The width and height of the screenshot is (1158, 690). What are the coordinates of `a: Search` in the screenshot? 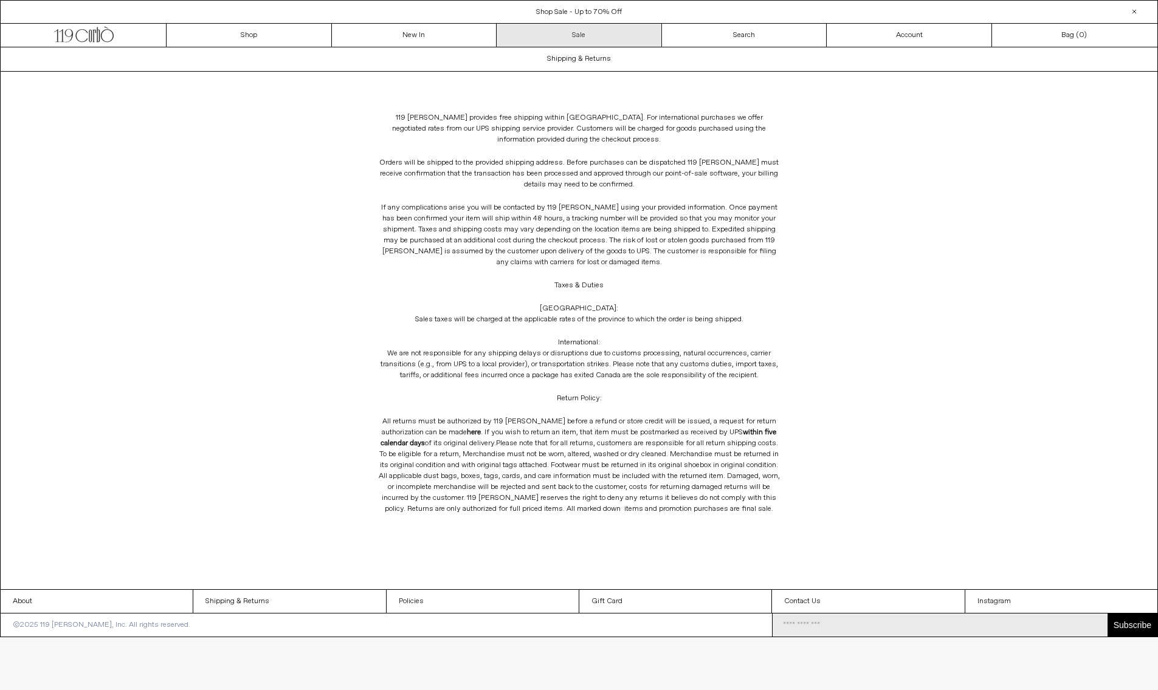 It's located at (744, 35).